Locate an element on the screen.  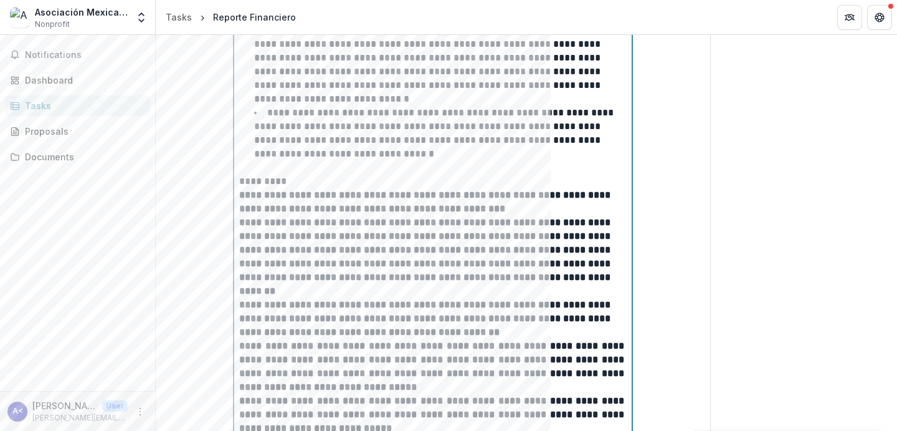
a: Dashboard is located at coordinates (77, 80).